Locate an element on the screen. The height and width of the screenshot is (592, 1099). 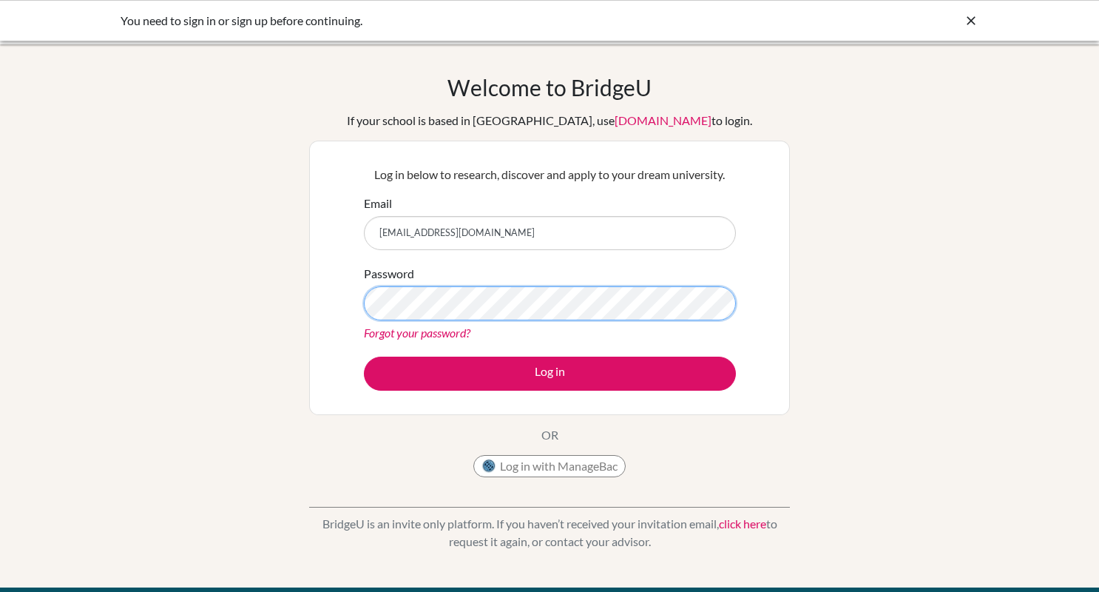
label: Email is located at coordinates (378, 203).